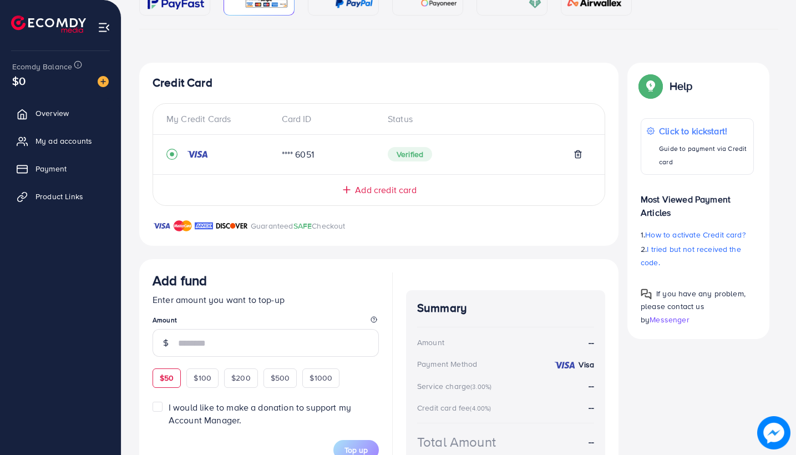  I want to click on span: SAFE, so click(303, 226).